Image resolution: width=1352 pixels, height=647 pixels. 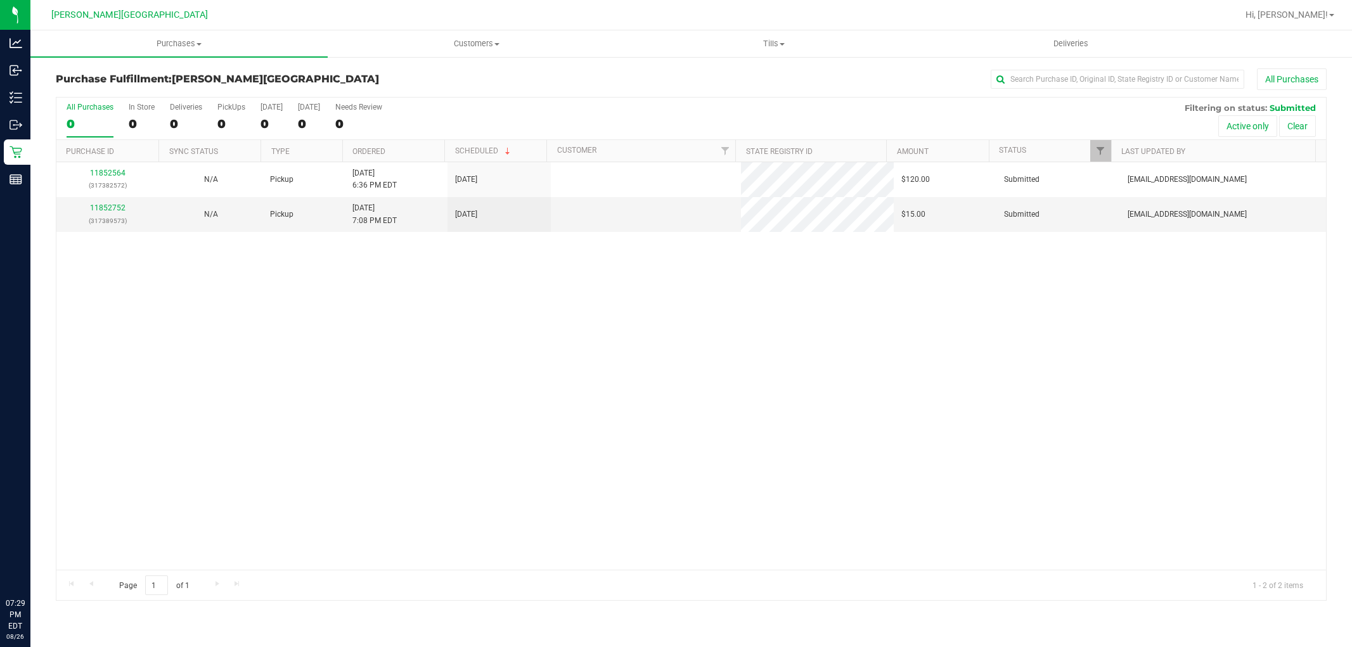 What do you see at coordinates (1071, 44) in the screenshot?
I see `a: Deliveries` at bounding box center [1071, 44].